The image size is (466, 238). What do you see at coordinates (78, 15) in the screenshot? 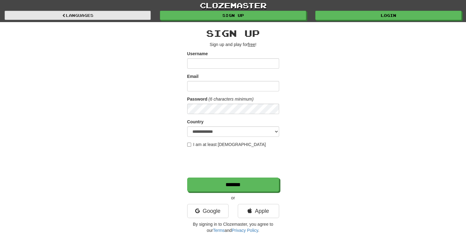
I see `a: Languages` at bounding box center [78, 15].